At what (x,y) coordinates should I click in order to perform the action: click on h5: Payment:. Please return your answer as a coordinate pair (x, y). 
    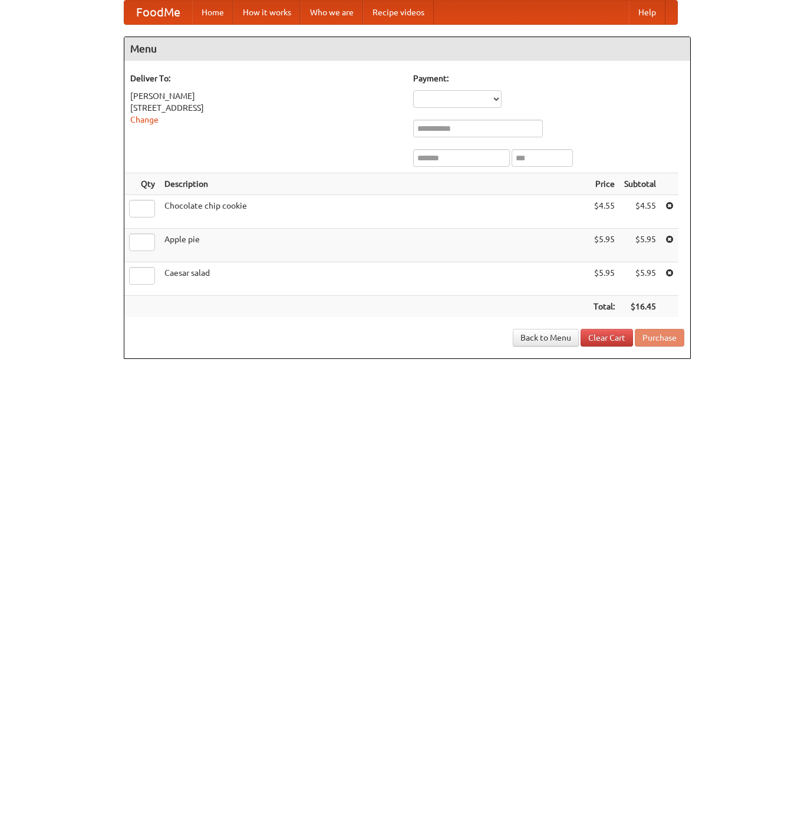
    Looking at the image, I should click on (549, 78).